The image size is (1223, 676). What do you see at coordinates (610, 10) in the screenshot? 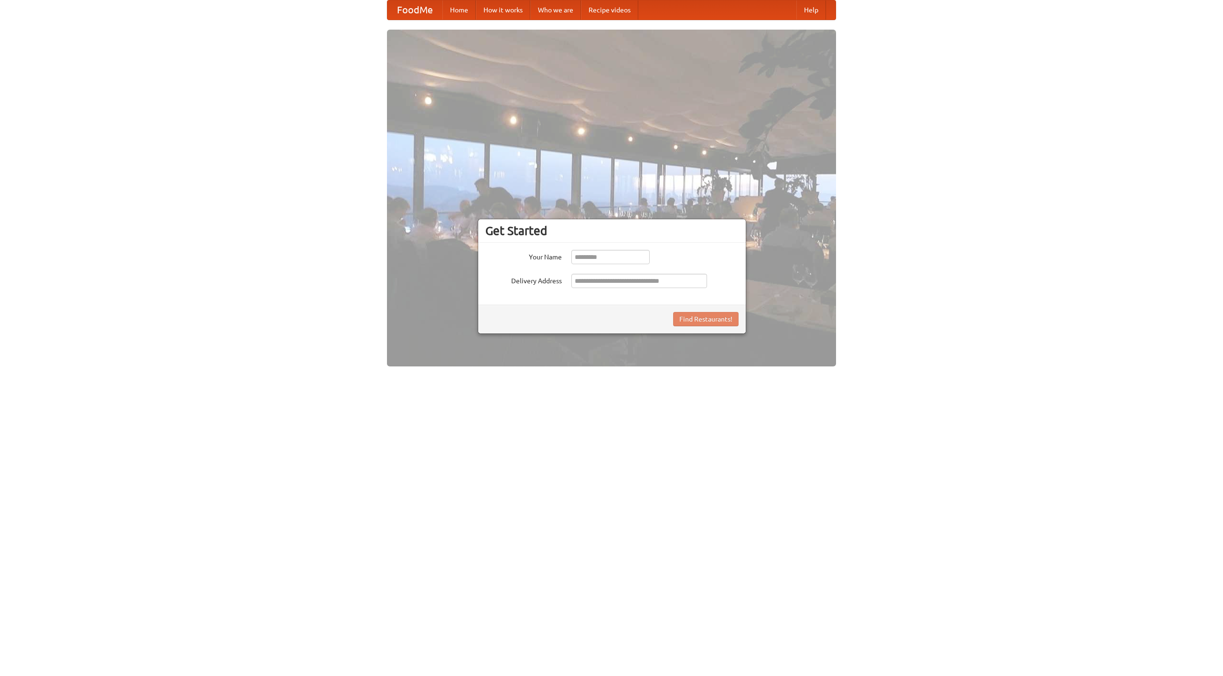
I see `a: Recipe videos` at bounding box center [610, 10].